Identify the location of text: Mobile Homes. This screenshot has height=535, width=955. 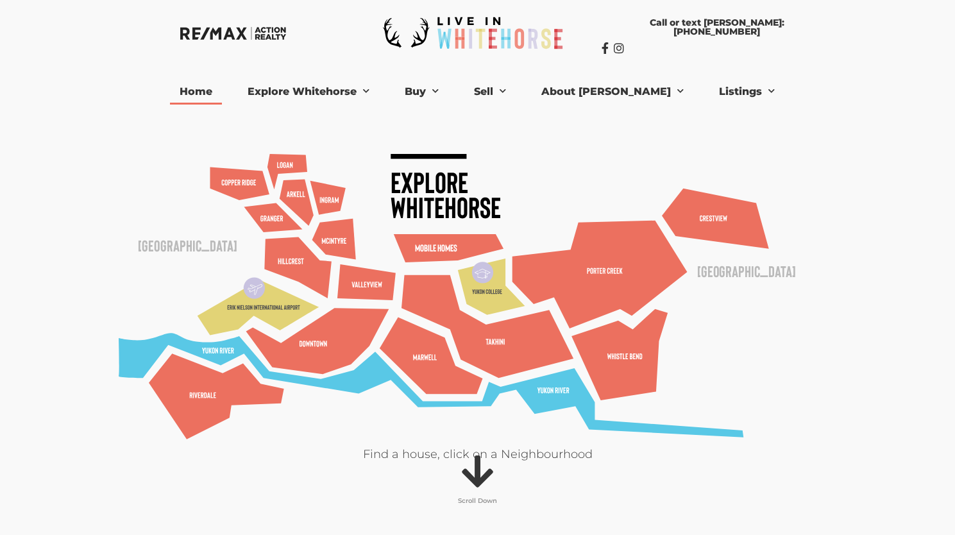
(436, 247).